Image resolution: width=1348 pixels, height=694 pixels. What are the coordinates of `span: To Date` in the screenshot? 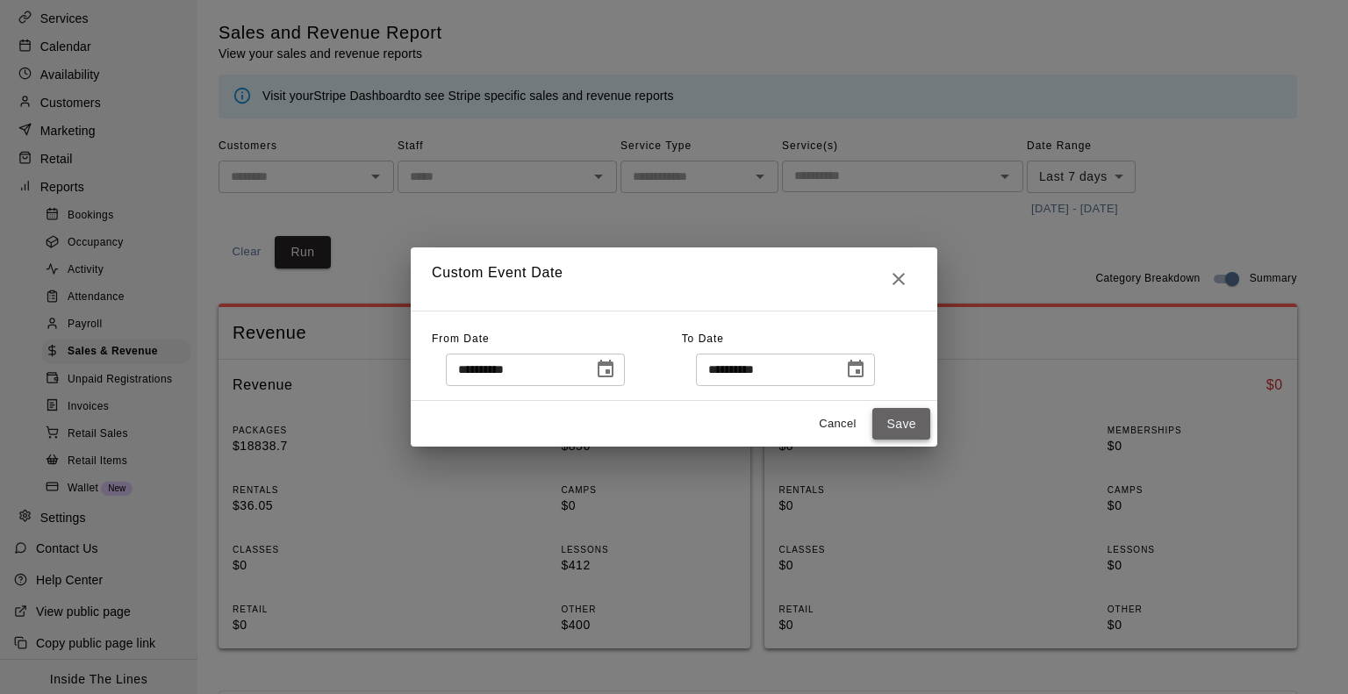 It's located at (703, 339).